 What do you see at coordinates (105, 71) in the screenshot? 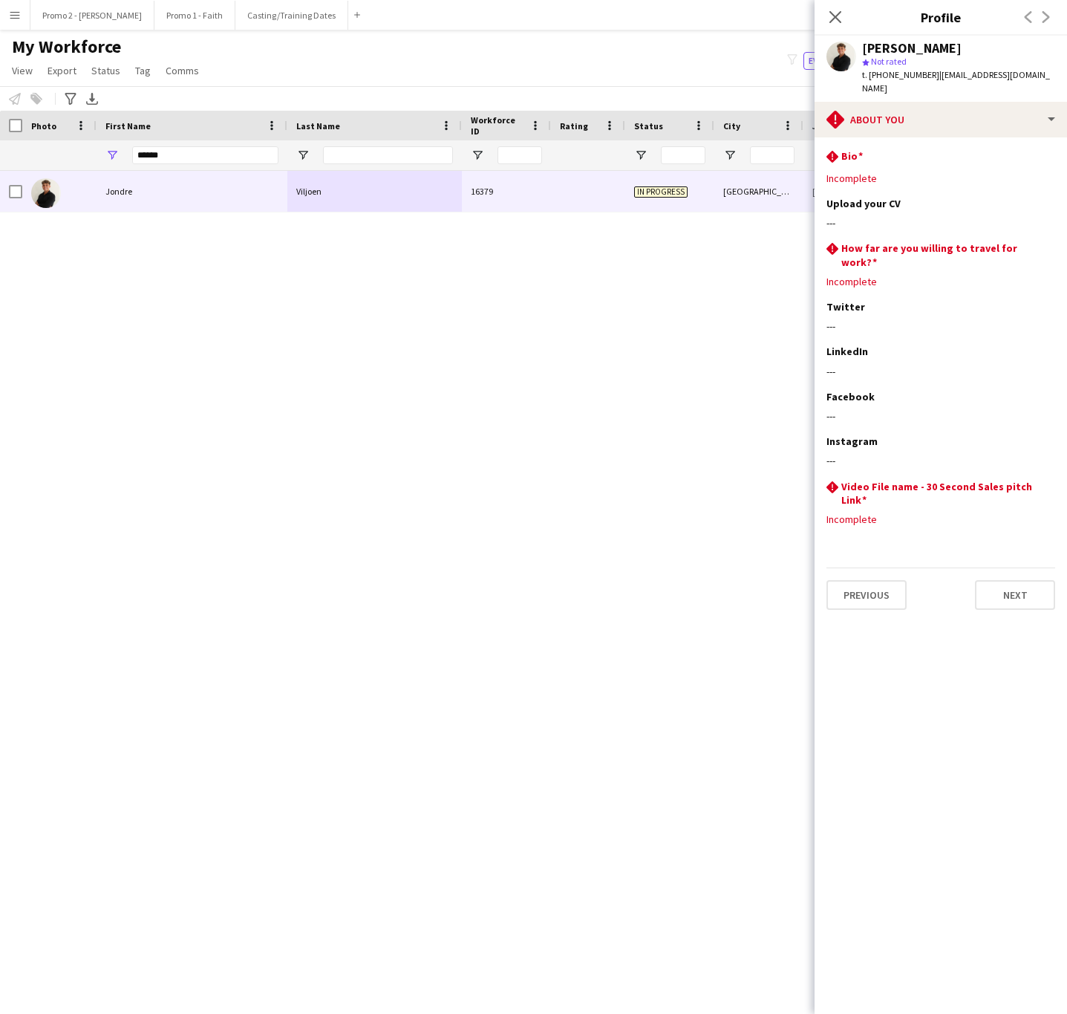
I see `a: Status` at bounding box center [105, 71].